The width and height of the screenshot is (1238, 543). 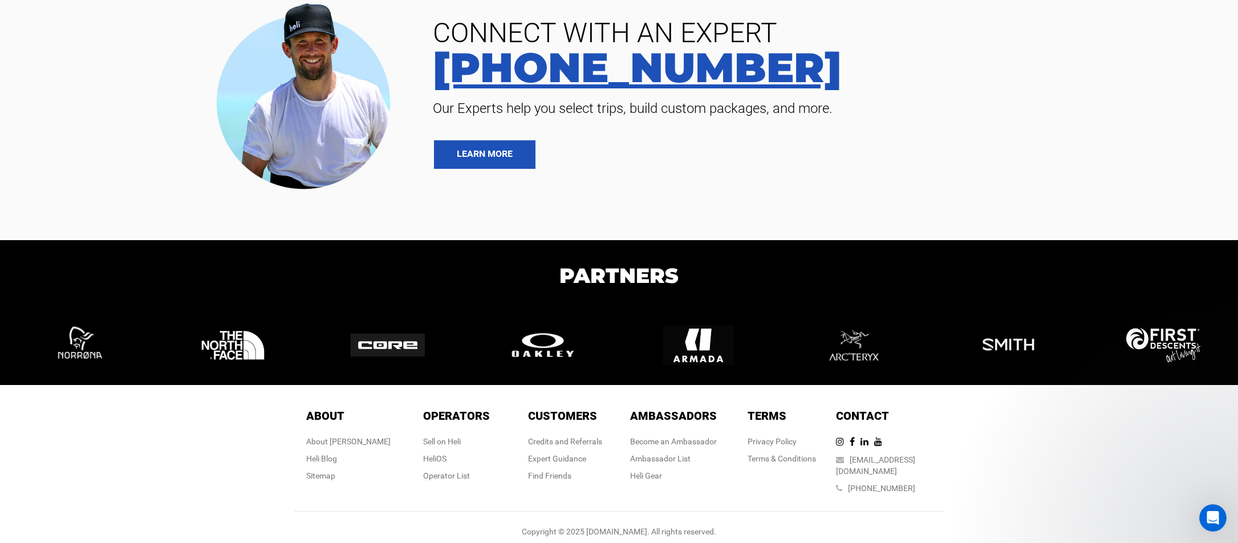 What do you see at coordinates (673, 441) in the screenshot?
I see `a: Become an Ambassador` at bounding box center [673, 441].